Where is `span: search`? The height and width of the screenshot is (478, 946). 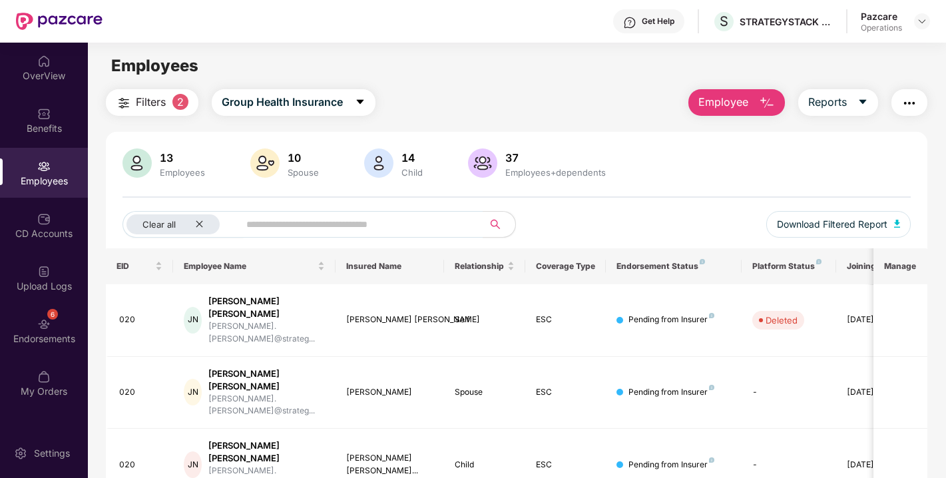 span: search is located at coordinates (495, 224).